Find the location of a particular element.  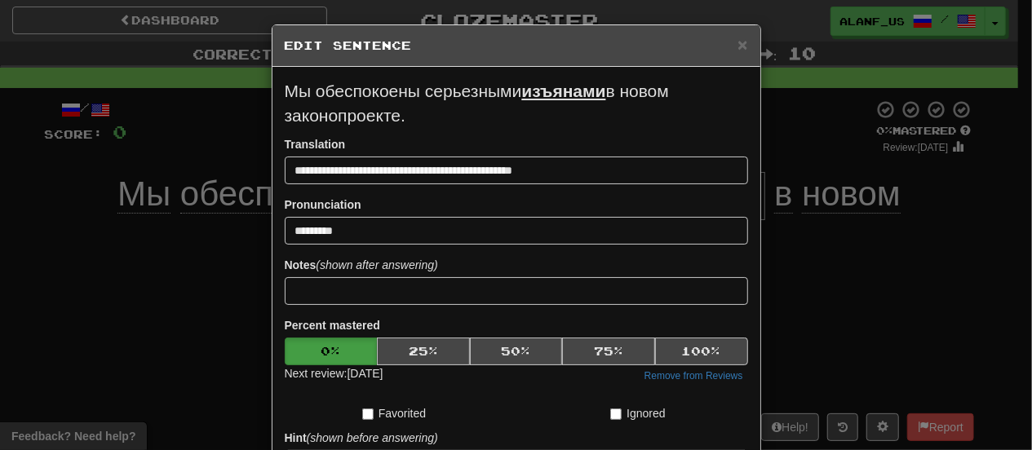

div: Percent mastered is located at coordinates (516, 352).